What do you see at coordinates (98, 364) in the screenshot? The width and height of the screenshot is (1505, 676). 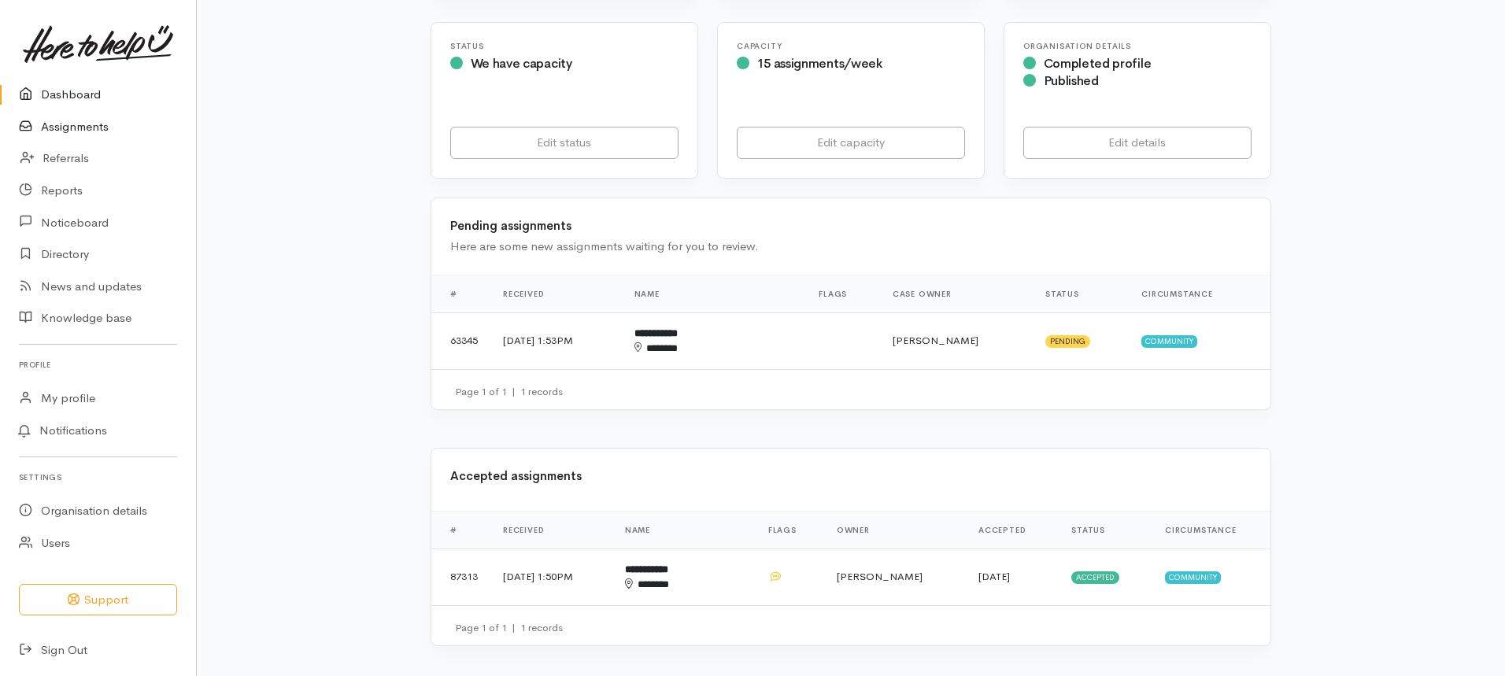 I see `h6: Profile` at bounding box center [98, 364].